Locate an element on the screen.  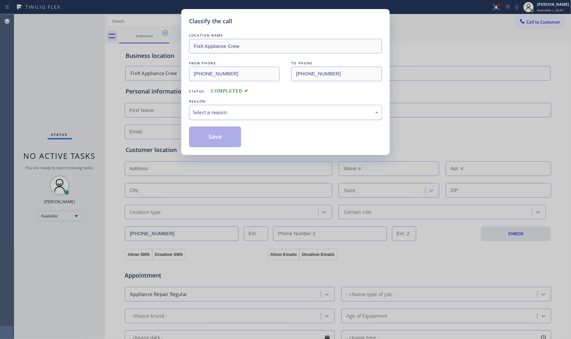
input: From phone is located at coordinates (234, 74).